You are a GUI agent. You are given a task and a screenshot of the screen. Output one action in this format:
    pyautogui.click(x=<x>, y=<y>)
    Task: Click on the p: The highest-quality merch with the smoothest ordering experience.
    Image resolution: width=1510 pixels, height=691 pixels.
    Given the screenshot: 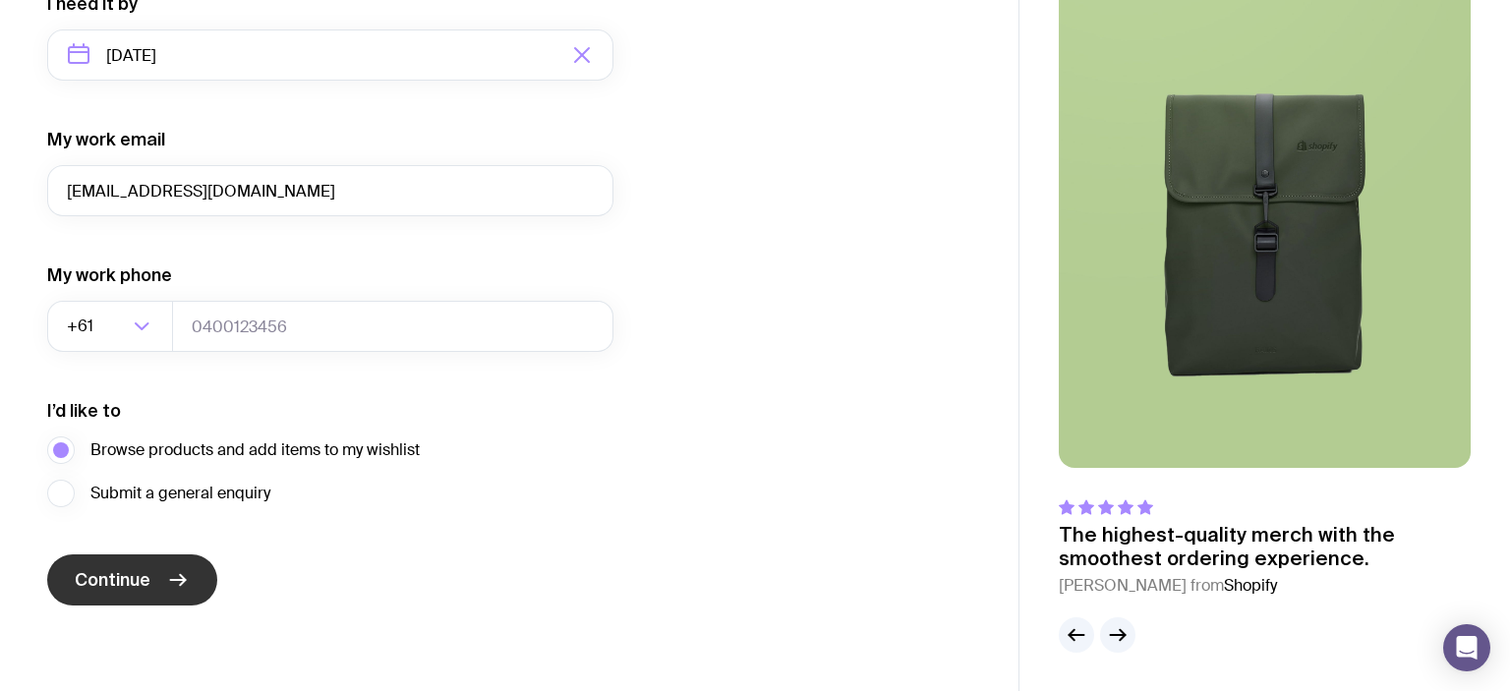 What is the action you would take?
    pyautogui.click(x=1265, y=547)
    